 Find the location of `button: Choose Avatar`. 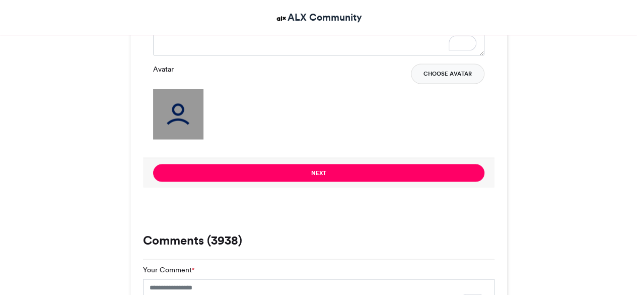

button: Choose Avatar is located at coordinates (448, 74).